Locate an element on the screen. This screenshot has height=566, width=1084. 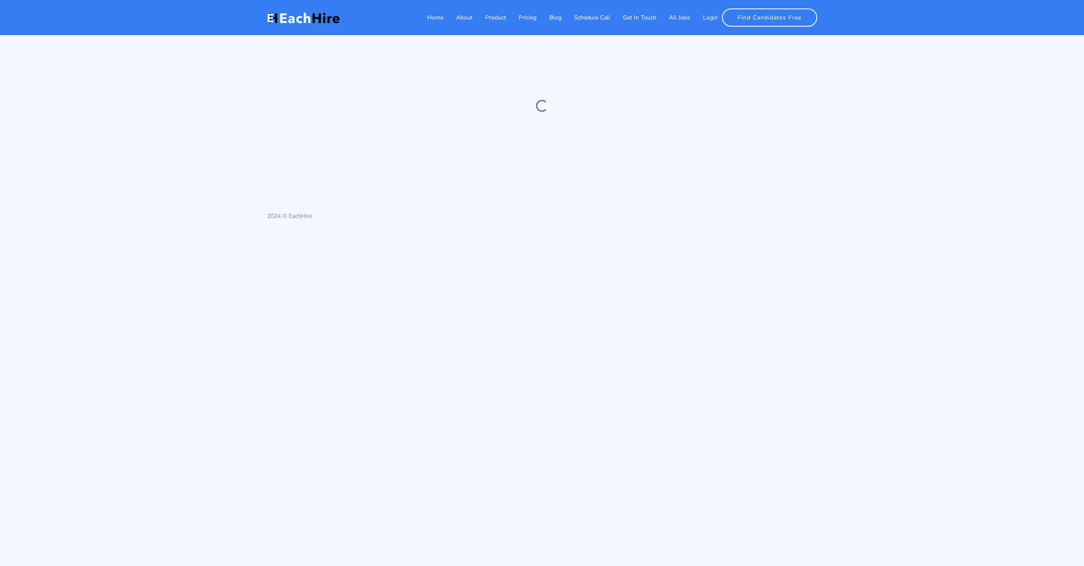
a: Home is located at coordinates (429, 17).